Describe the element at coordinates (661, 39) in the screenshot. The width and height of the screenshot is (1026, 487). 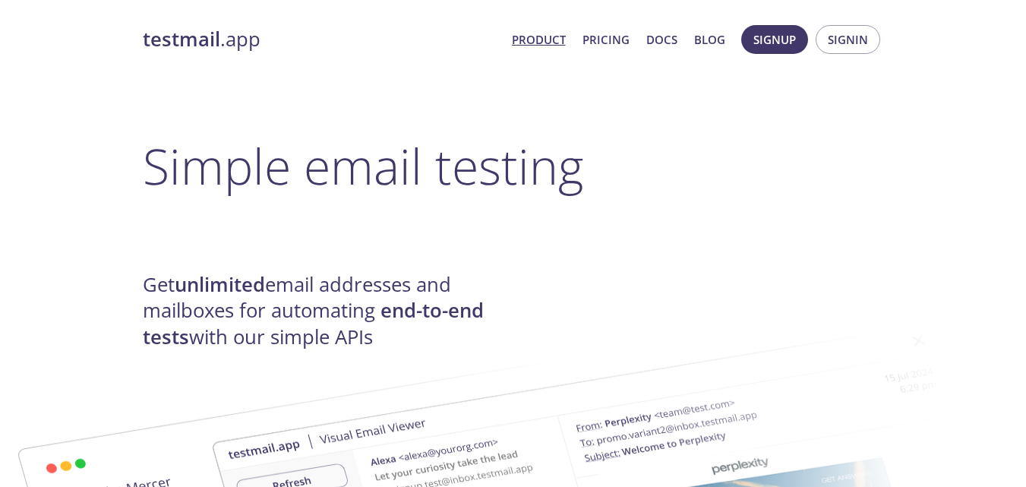
I see `a: Docs` at that location.